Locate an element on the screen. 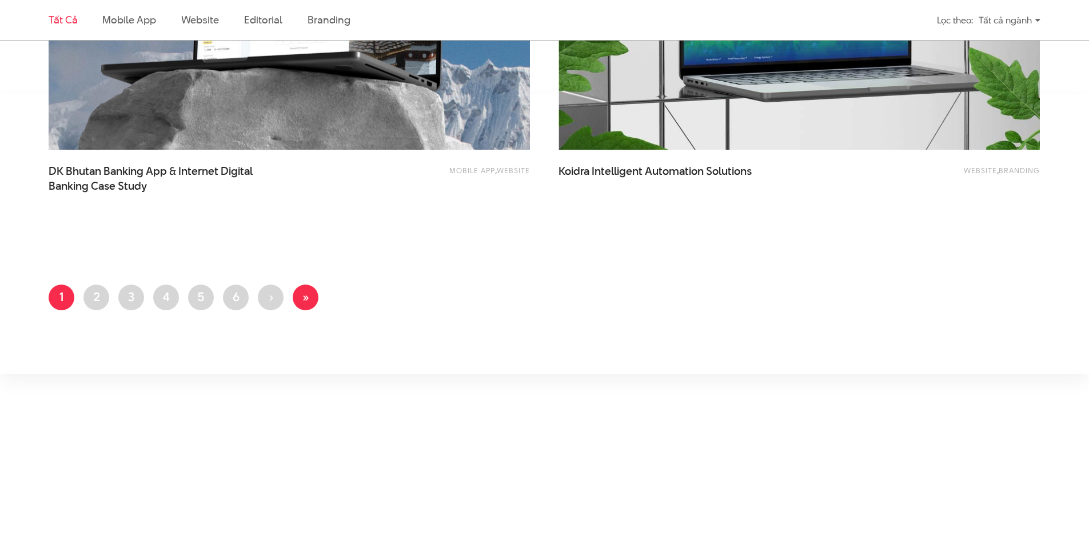 The height and width of the screenshot is (540, 1089). a: 3 is located at coordinates (131, 297).